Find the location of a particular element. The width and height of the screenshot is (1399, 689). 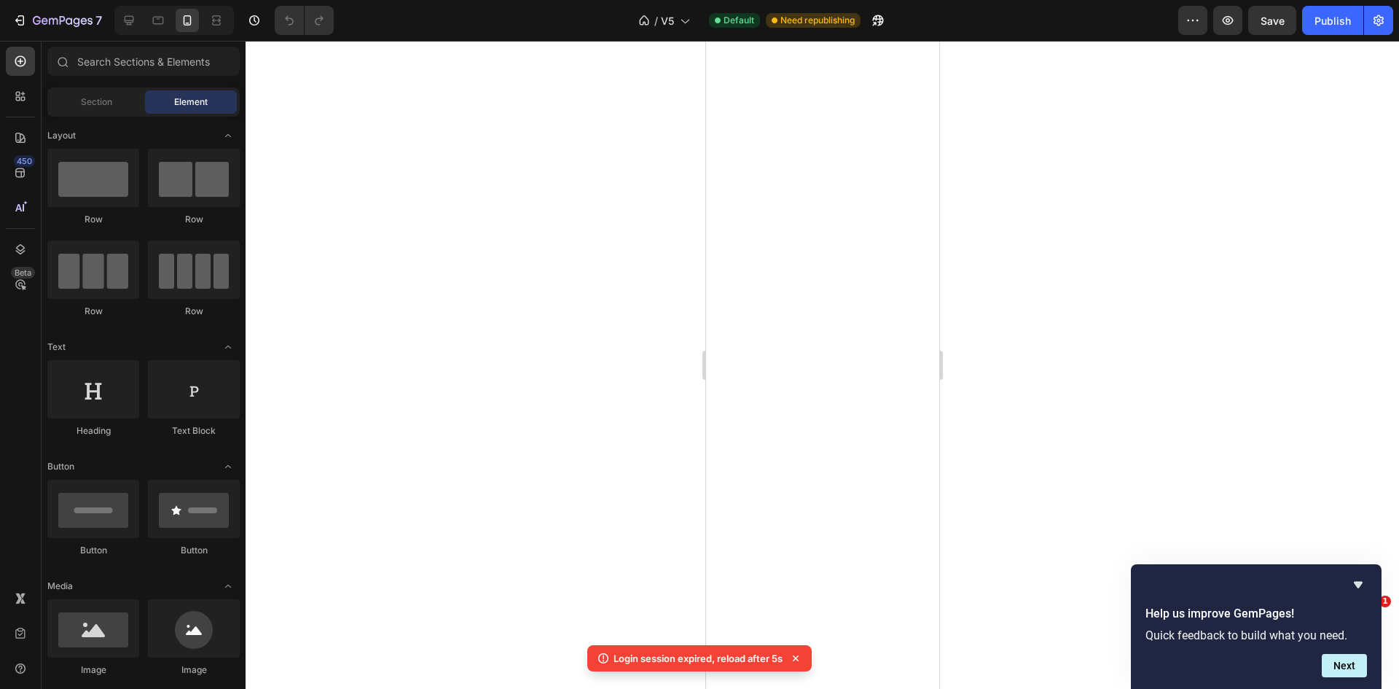

span: Section is located at coordinates (96, 102).